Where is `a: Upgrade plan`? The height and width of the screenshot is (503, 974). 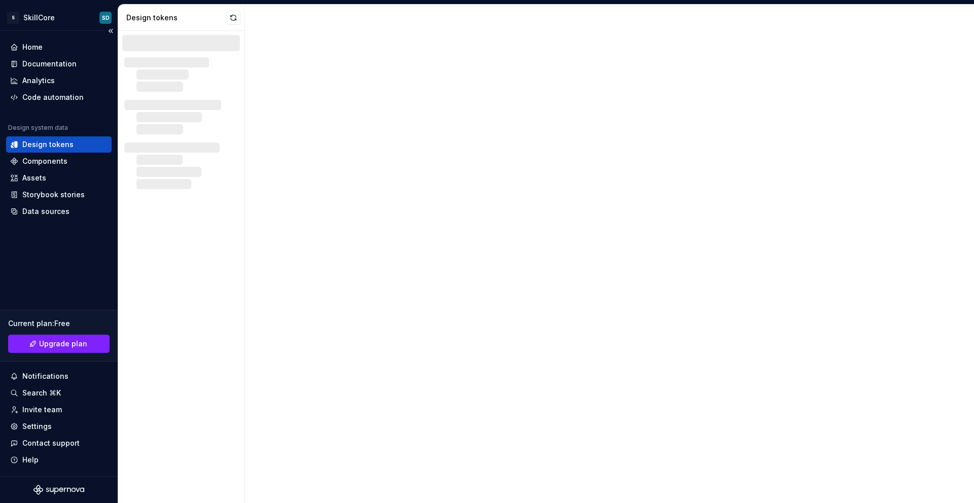
a: Upgrade plan is located at coordinates (59, 344).